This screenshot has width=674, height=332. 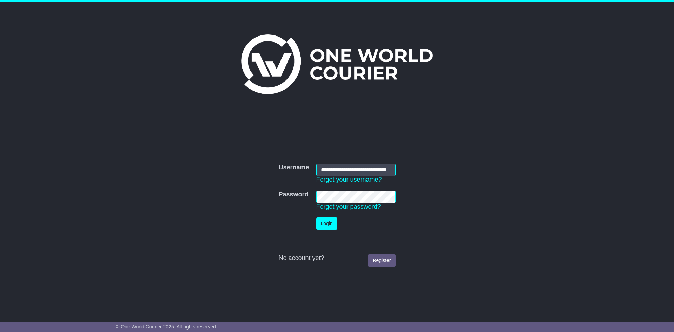 What do you see at coordinates (337, 64) in the screenshot?
I see `img: One World` at bounding box center [337, 64].